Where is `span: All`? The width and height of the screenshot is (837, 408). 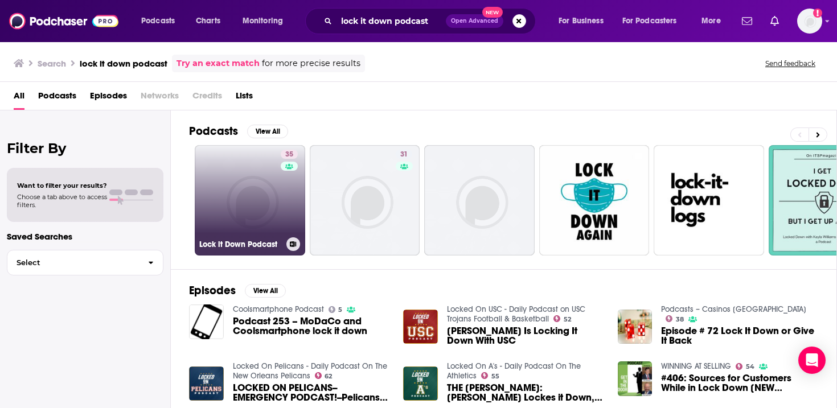 span: All is located at coordinates (19, 98).